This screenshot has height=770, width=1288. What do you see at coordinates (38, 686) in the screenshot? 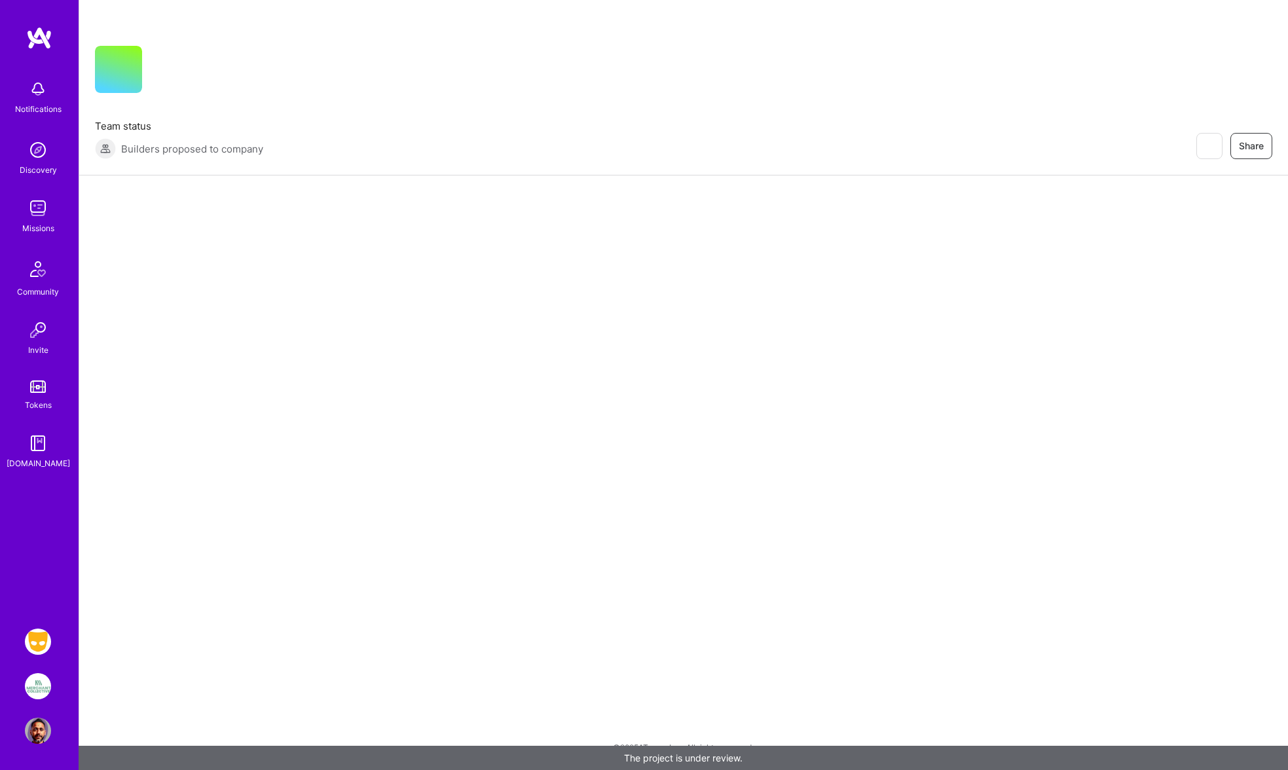
I see `img: We Are The Merchants: Founding Product Manager, Merchant Collective` at bounding box center [38, 686].